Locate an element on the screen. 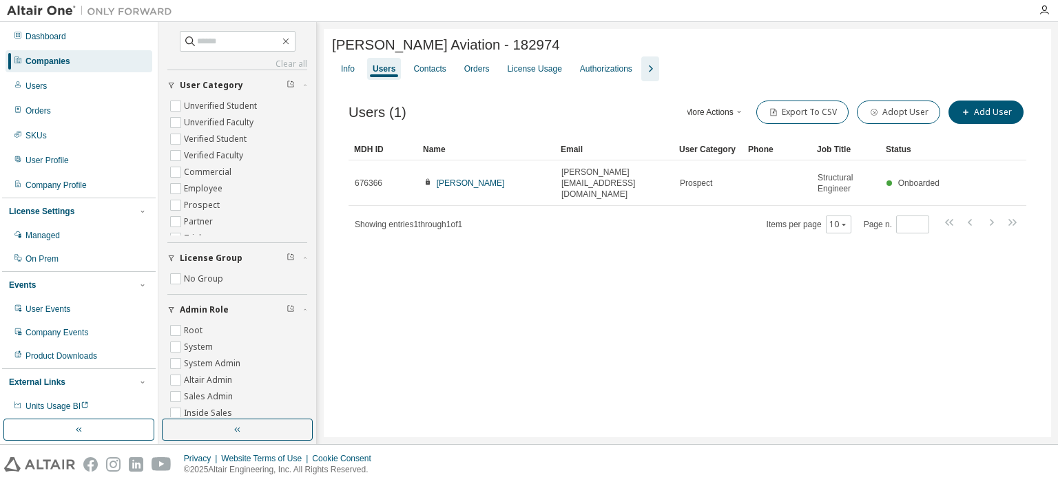 This screenshot has height=484, width=1058. div: On Prem is located at coordinates (42, 259).